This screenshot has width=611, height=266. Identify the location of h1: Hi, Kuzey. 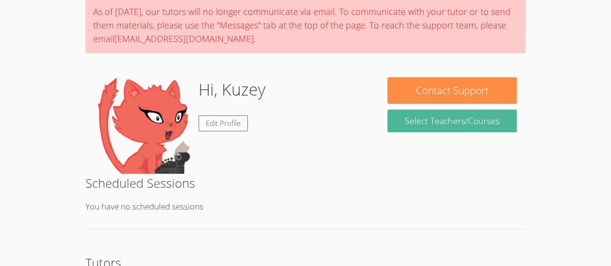
(232, 89).